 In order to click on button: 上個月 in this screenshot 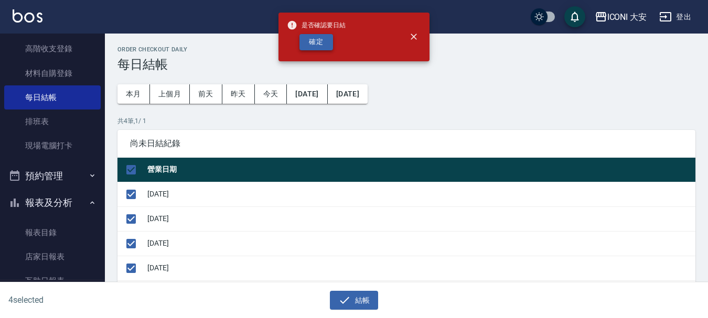, I will do `click(170, 94)`.